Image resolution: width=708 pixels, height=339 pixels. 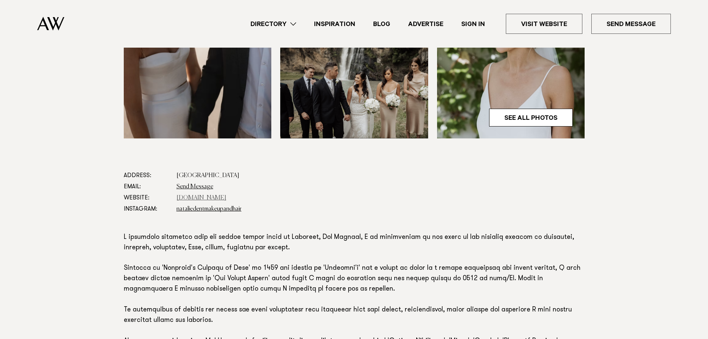 I want to click on a: Directory, so click(x=273, y=24).